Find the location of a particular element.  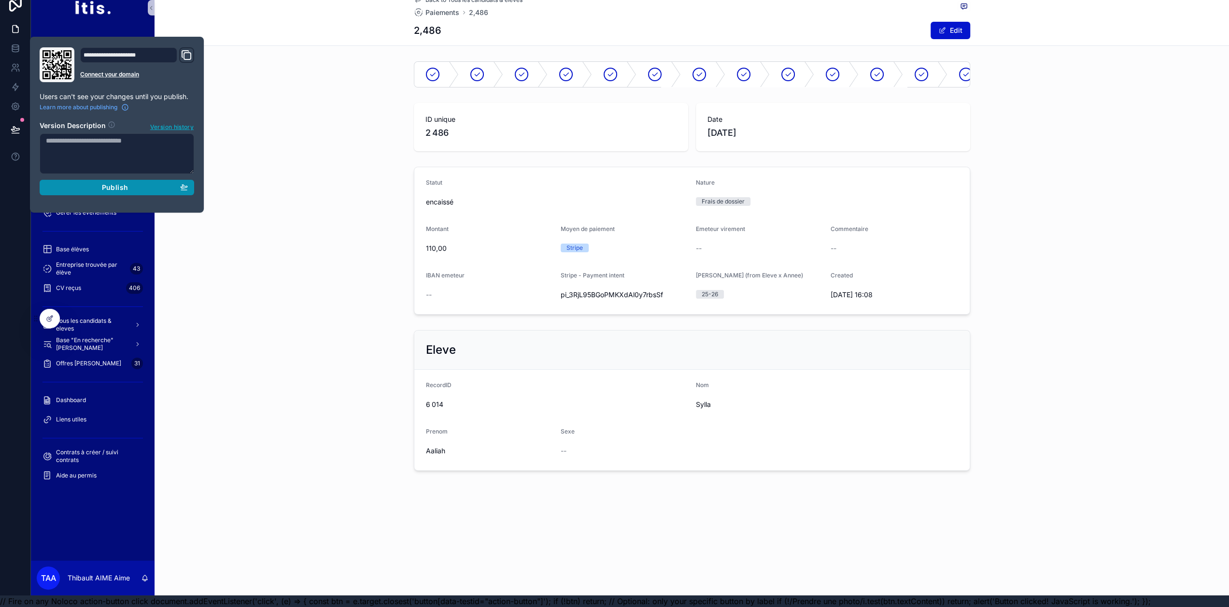

span: Aaliah is located at coordinates (490, 451).